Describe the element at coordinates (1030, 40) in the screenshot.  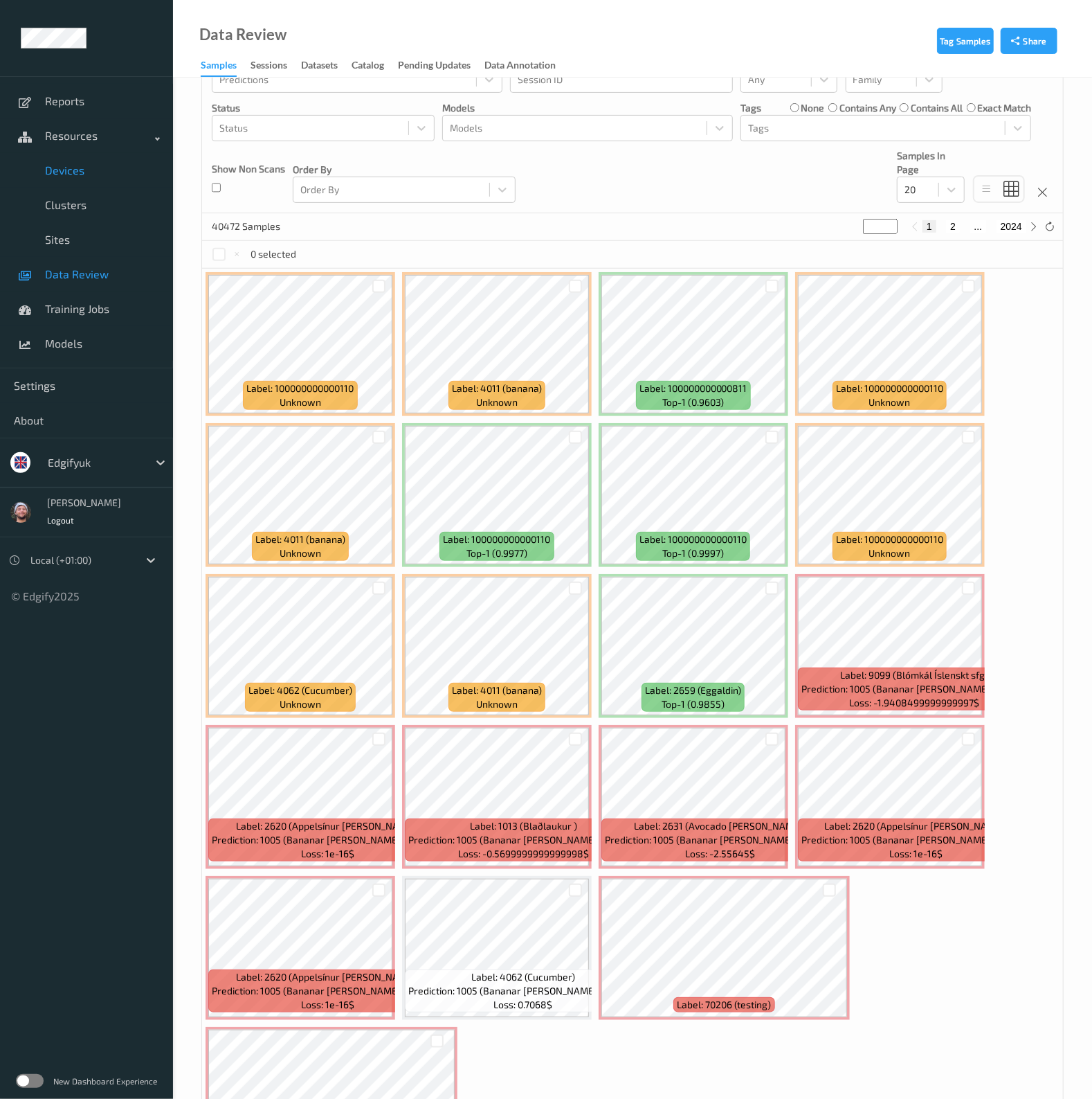
I see `button: Share` at that location.